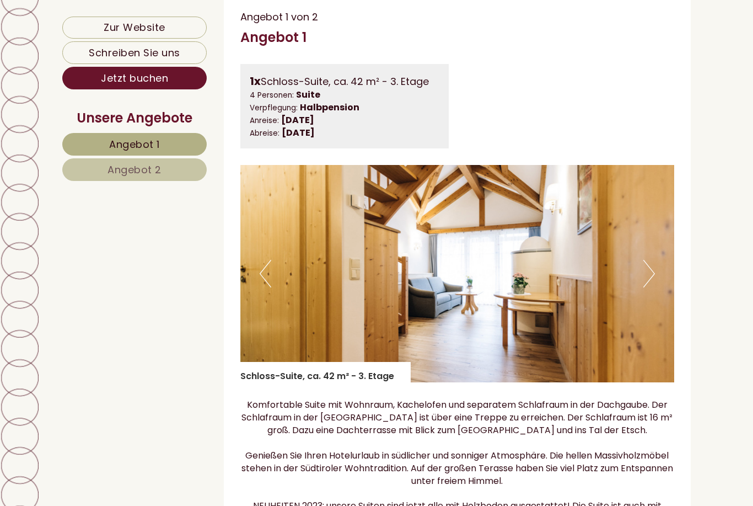 Image resolution: width=753 pixels, height=506 pixels. I want to click on small: 4 Personen:, so click(272, 95).